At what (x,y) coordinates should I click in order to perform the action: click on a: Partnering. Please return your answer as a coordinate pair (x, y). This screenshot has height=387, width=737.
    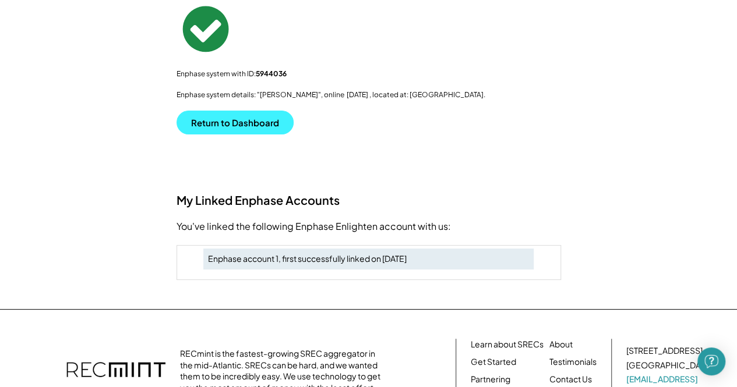
    Looking at the image, I should click on (490, 380).